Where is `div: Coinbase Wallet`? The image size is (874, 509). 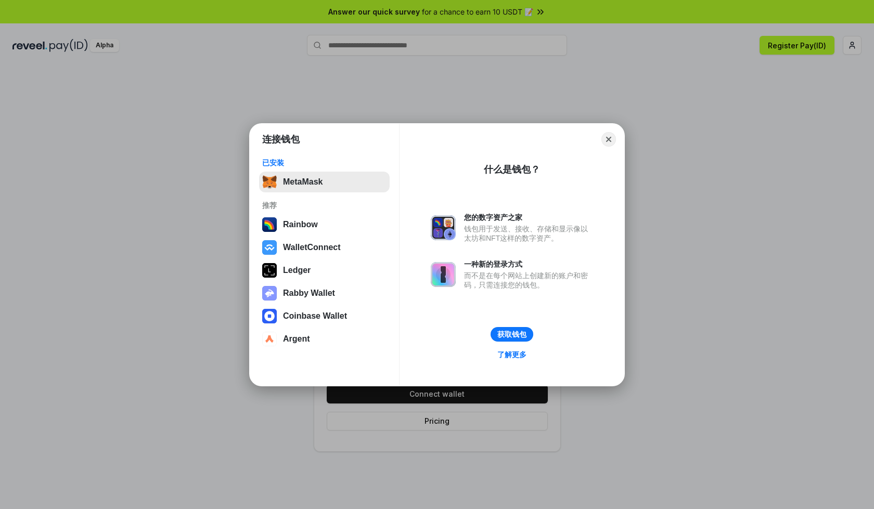
div: Coinbase Wallet is located at coordinates (315, 316).